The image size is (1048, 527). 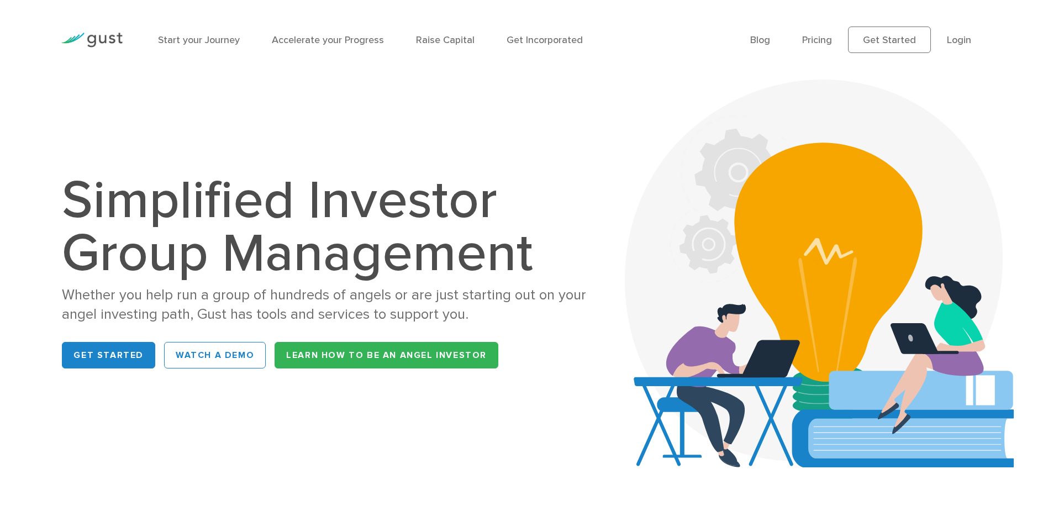 I want to click on a: Blog, so click(x=760, y=40).